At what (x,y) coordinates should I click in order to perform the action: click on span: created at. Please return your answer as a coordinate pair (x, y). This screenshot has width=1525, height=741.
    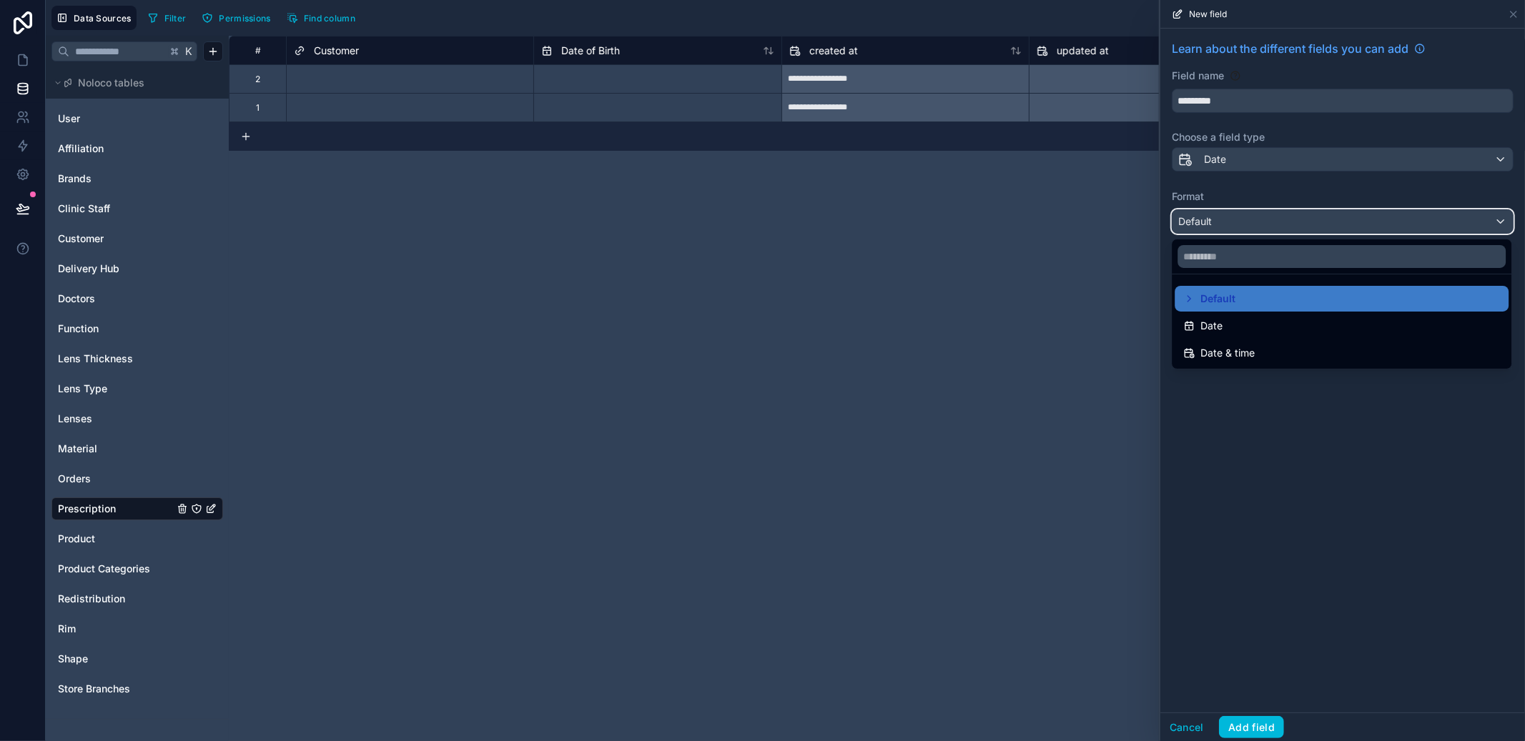
    Looking at the image, I should click on (834, 51).